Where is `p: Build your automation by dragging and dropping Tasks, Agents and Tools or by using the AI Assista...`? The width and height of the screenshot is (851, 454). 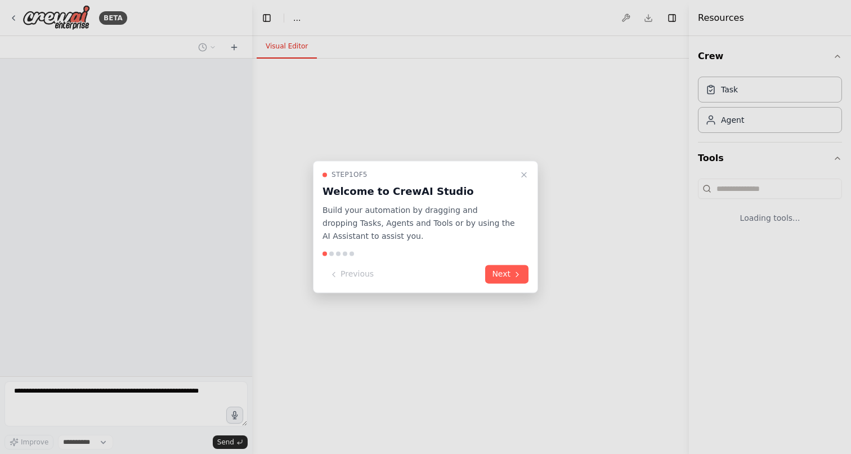
p: Build your automation by dragging and dropping Tasks, Agents and Tools or by using the AI Assista... is located at coordinates (419, 223).